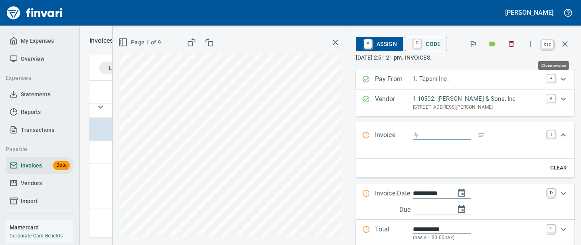  What do you see at coordinates (36, 149) in the screenshot?
I see `span: Payable` at bounding box center [36, 149].